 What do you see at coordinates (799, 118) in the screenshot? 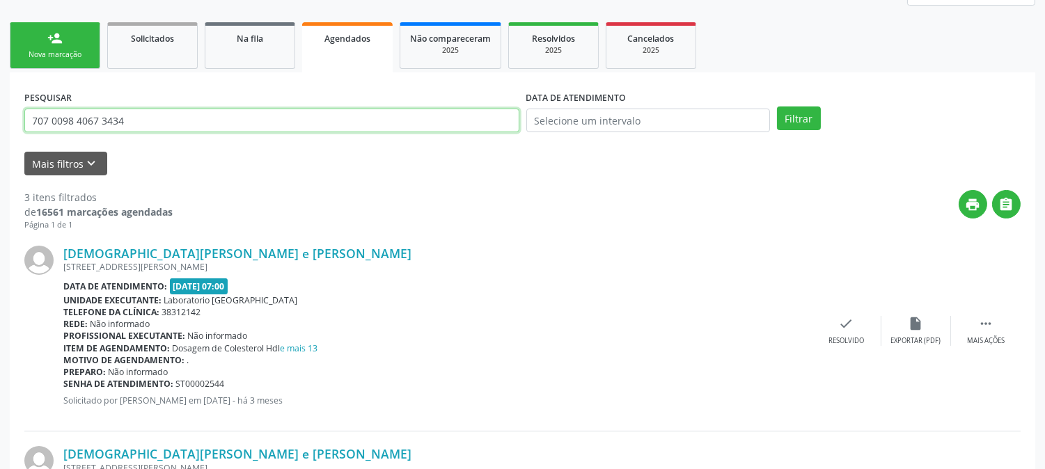
I see `button: Filtrar` at bounding box center [799, 118].